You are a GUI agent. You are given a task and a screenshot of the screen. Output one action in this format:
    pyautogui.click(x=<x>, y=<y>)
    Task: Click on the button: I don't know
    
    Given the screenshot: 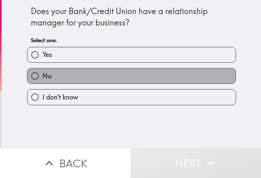 What is the action you would take?
    pyautogui.click(x=132, y=97)
    